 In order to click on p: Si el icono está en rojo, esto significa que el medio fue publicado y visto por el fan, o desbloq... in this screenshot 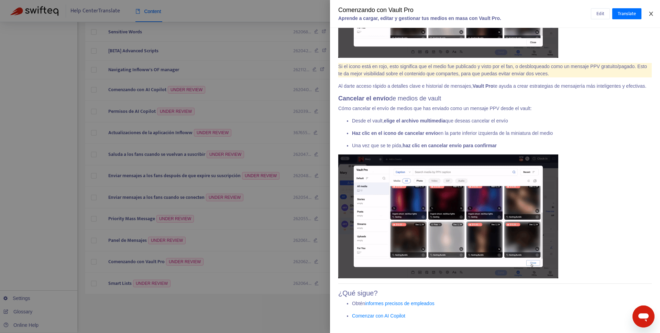, I will do `click(495, 70)`.